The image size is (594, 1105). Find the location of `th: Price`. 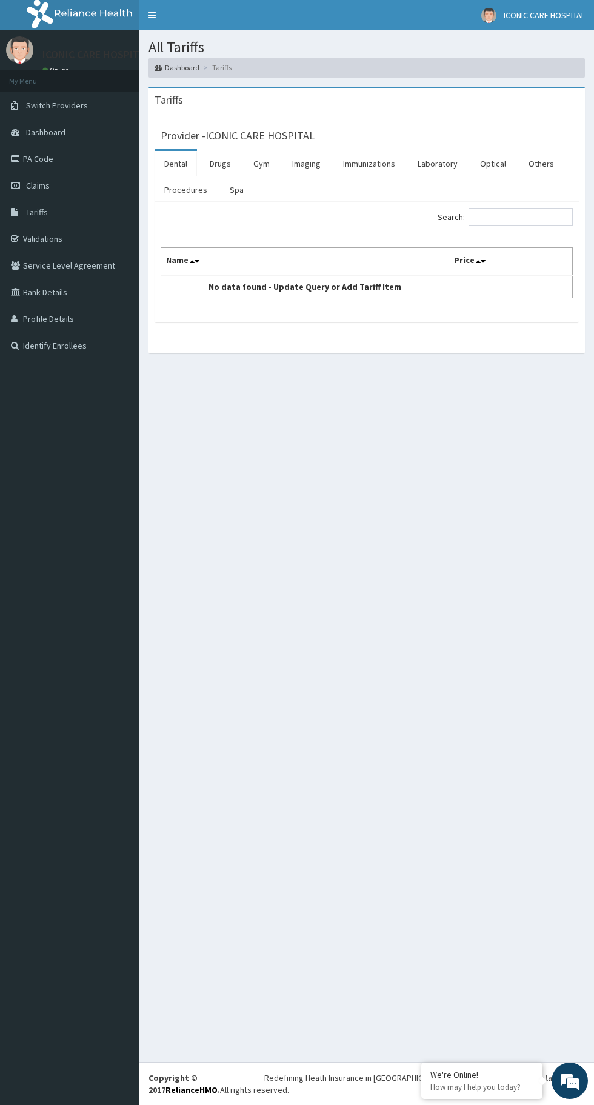

th: Price is located at coordinates (511, 261).